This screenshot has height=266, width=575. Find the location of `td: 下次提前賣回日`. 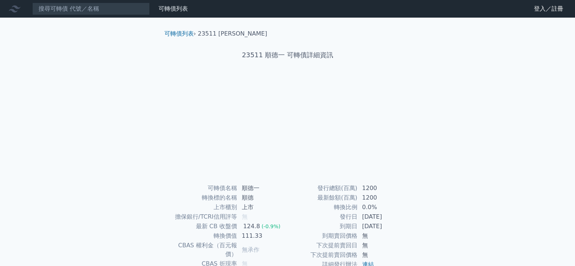

td: 下次提前賣回日 is located at coordinates (323, 246).